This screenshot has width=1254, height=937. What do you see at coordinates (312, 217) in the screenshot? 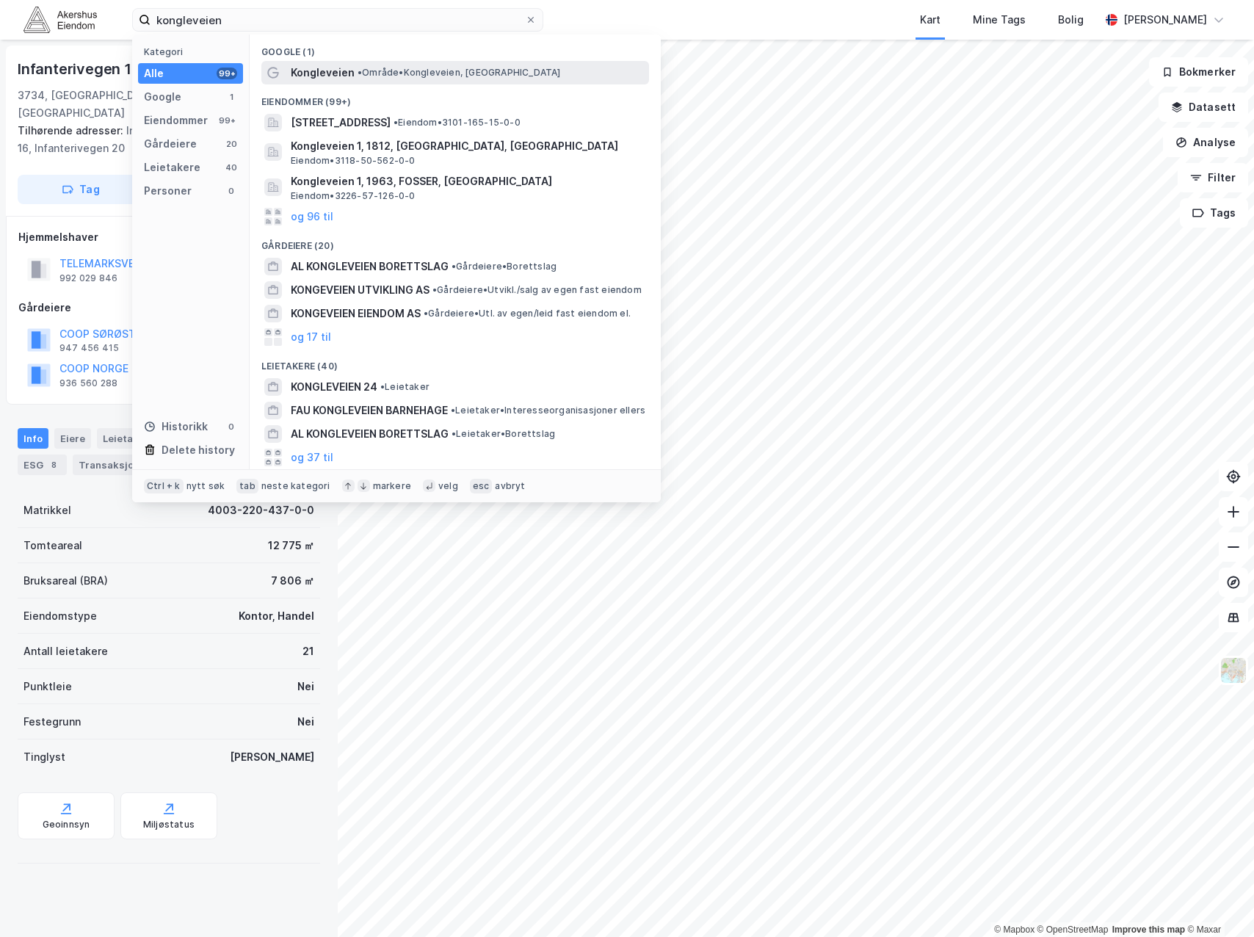
I see `button: og 96 til` at bounding box center [312, 217].